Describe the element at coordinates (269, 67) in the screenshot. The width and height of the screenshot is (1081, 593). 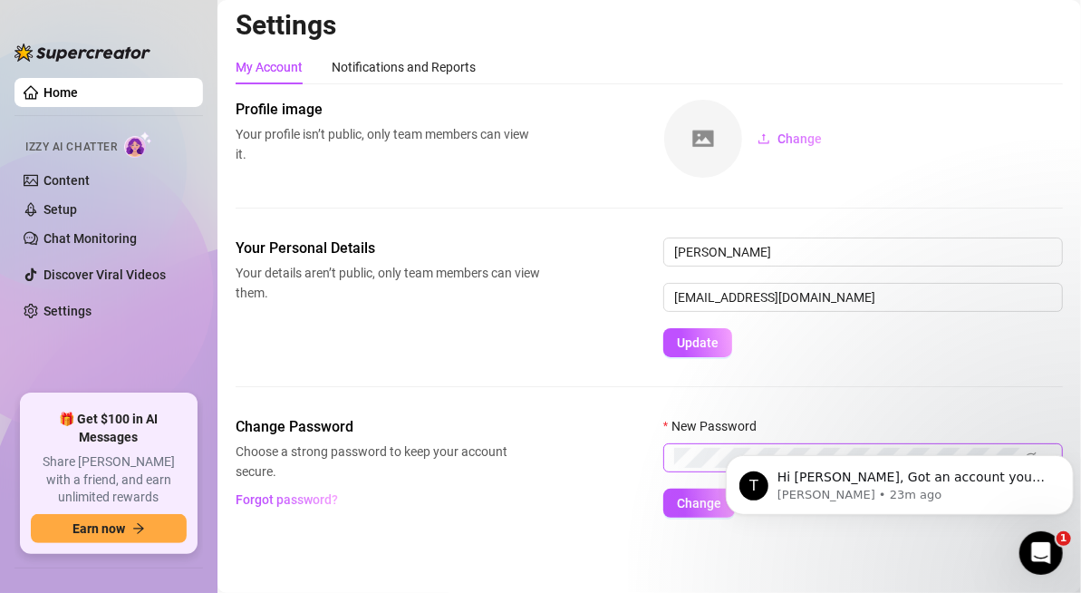
I see `div: My Account` at that location.